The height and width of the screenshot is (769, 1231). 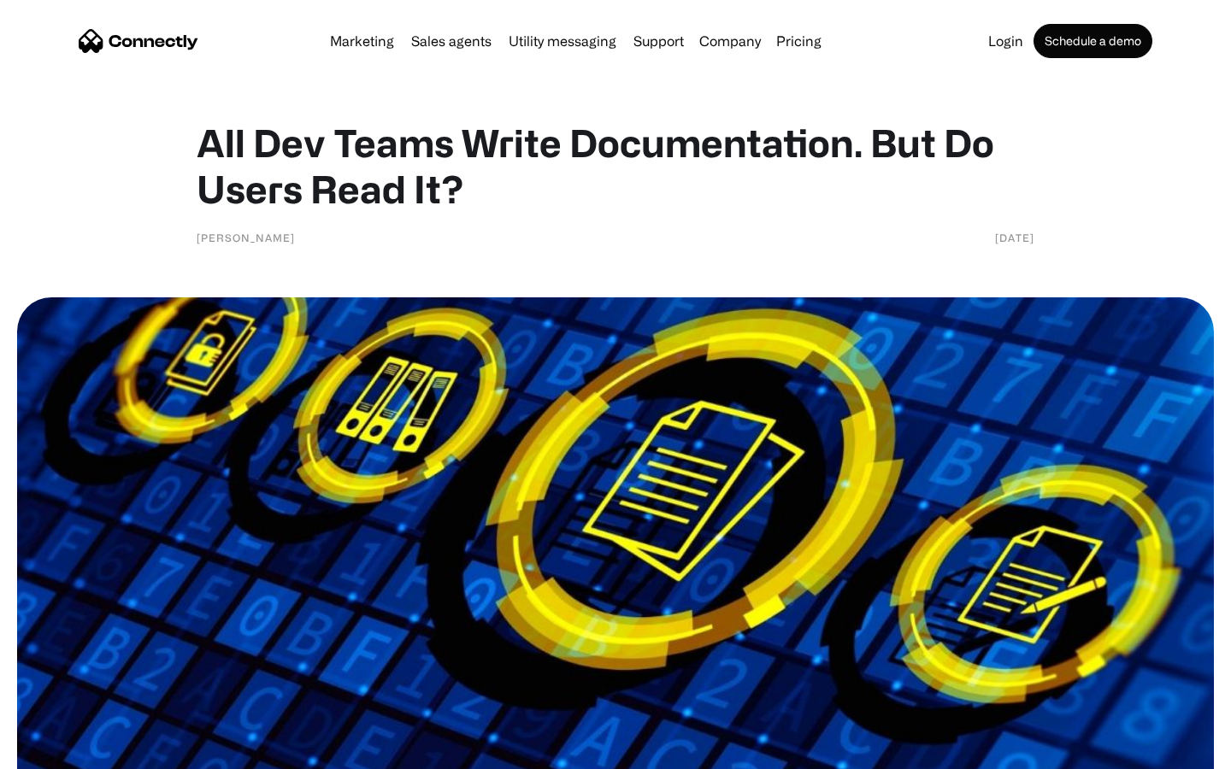 What do you see at coordinates (730, 41) in the screenshot?
I see `div: Company` at bounding box center [730, 41].